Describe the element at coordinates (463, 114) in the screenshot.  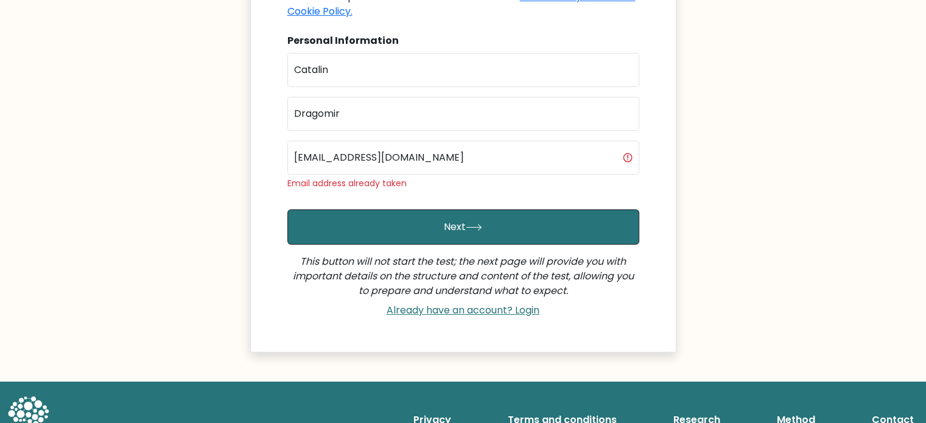
I see `input: Last name` at that location.